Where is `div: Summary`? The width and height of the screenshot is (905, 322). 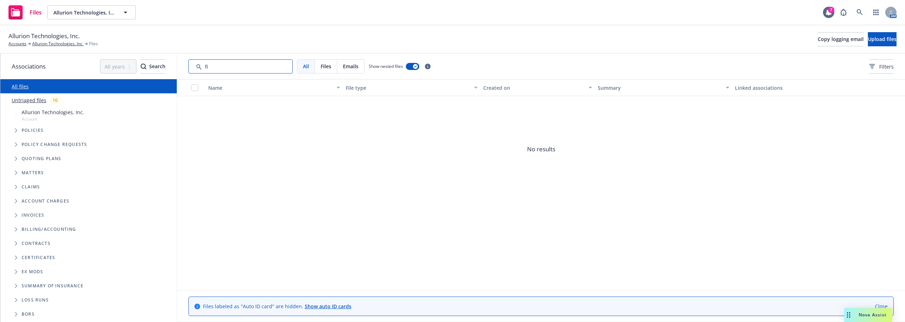 div: Summary is located at coordinates (660, 88).